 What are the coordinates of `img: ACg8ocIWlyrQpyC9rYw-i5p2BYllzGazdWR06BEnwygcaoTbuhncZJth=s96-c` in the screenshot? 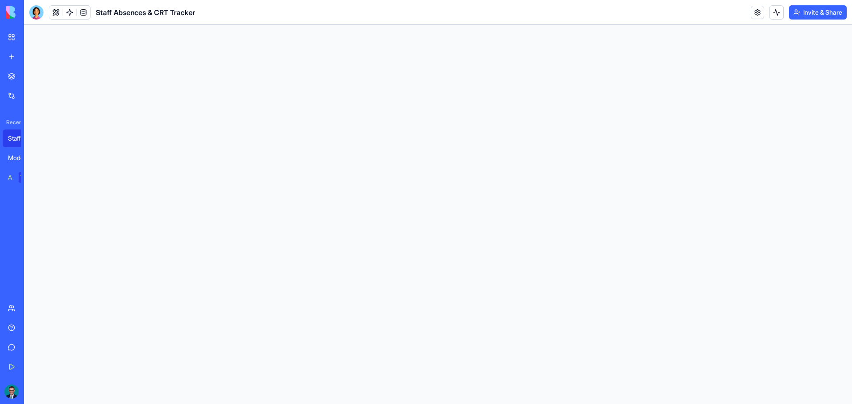 It's located at (12, 392).